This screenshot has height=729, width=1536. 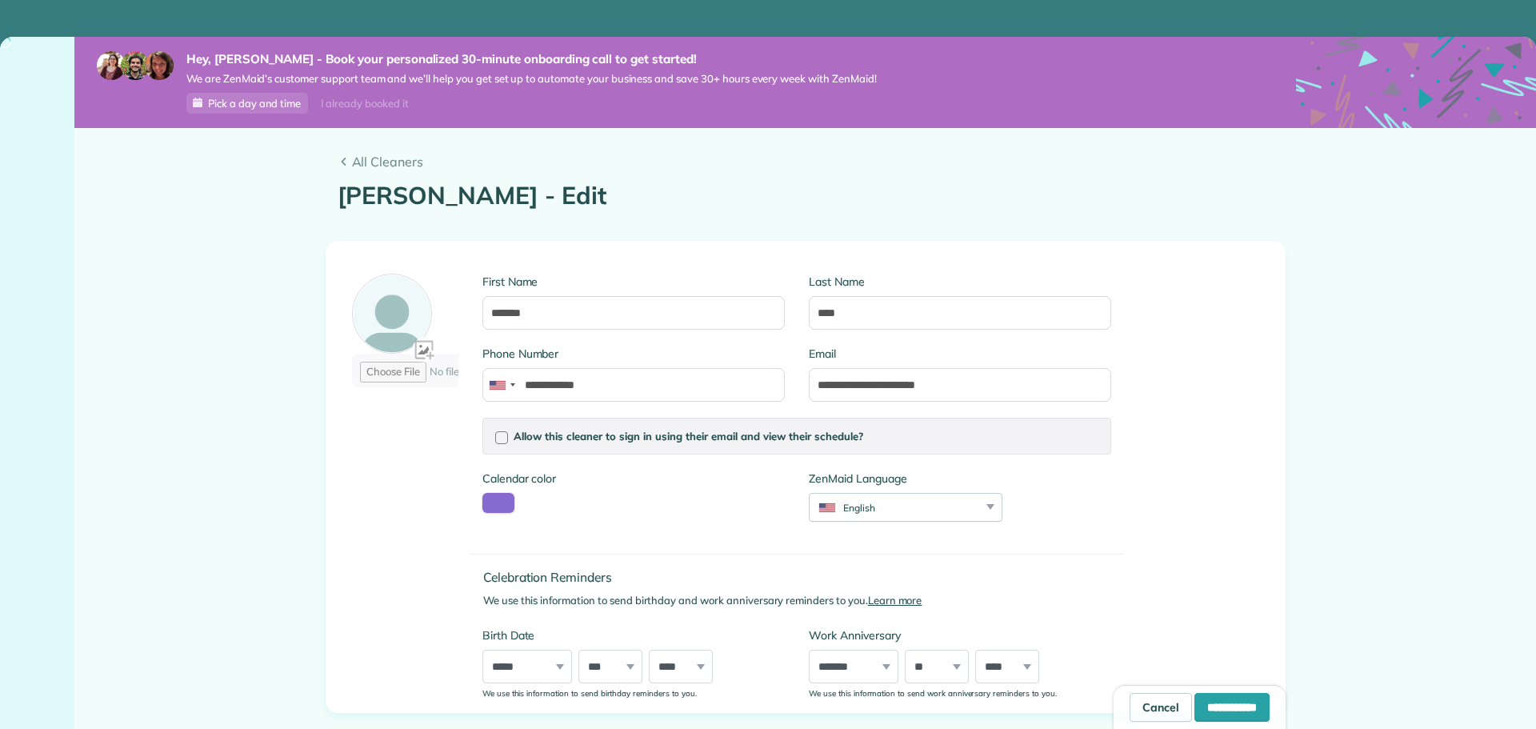 I want to click on a: Pick a day and time, so click(x=247, y=103).